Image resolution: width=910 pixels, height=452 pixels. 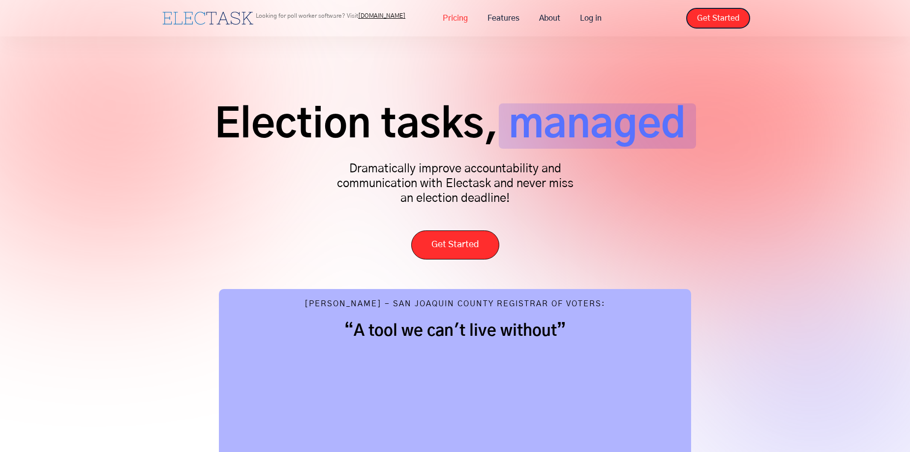 What do you see at coordinates (597, 126) in the screenshot?
I see `span: managed` at bounding box center [597, 126].